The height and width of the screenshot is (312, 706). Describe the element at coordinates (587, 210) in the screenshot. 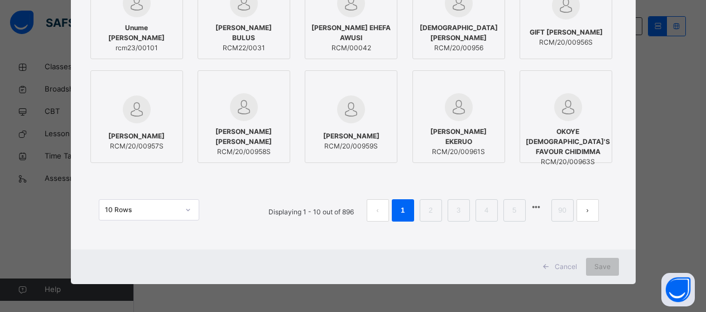

I see `li: 下一页` at that location.